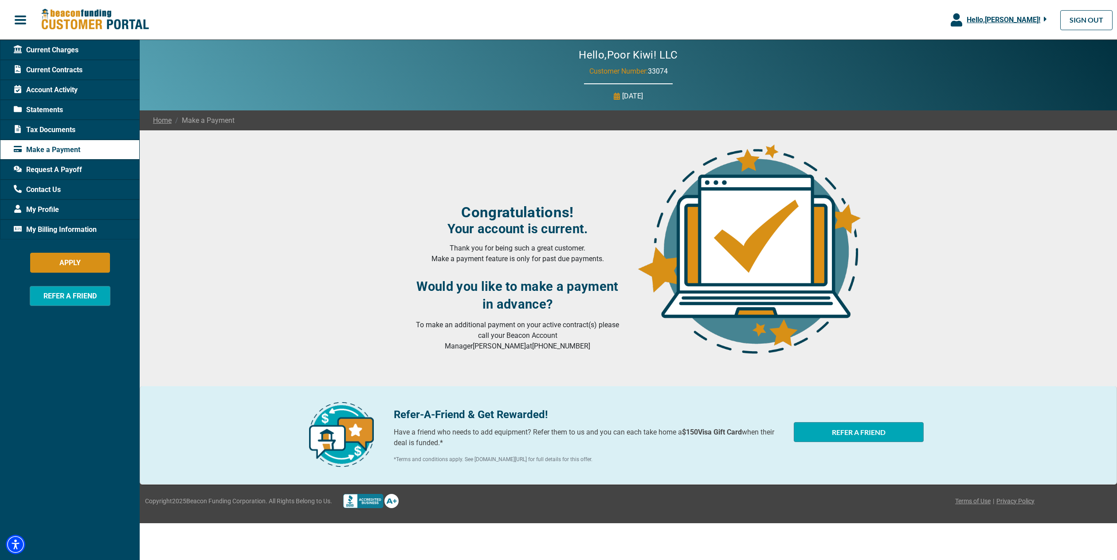 This screenshot has height=560, width=1117. Describe the element at coordinates (55, 230) in the screenshot. I see `span: My Billing Information` at that location.